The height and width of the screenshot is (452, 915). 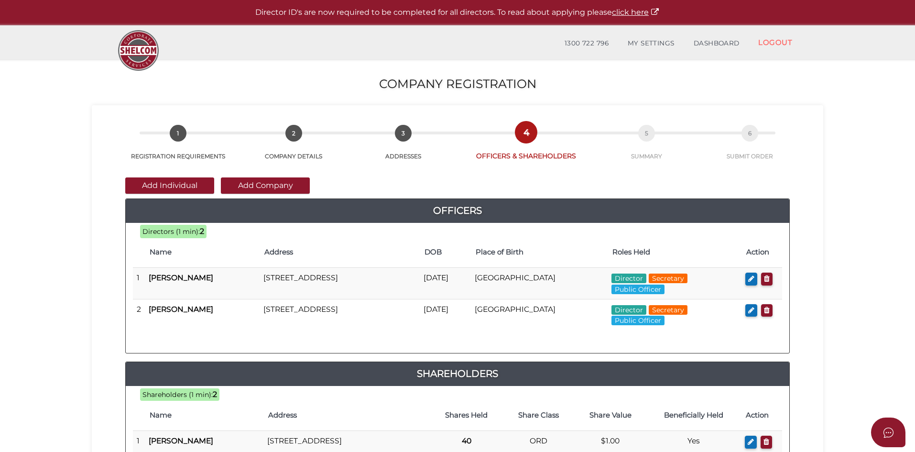 What do you see at coordinates (889, 432) in the screenshot?
I see `button: Open asap` at bounding box center [889, 432].